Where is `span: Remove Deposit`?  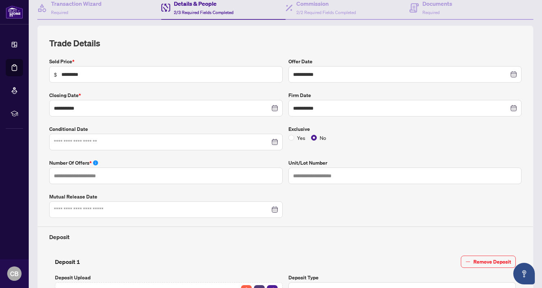 span: Remove Deposit is located at coordinates (492, 261).